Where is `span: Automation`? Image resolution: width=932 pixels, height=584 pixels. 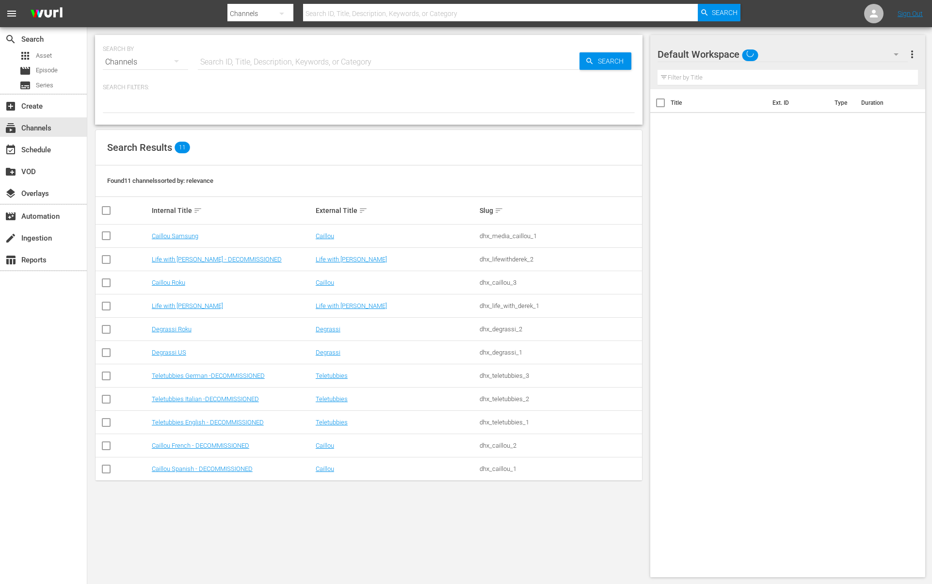
span: Automation is located at coordinates (11, 216).